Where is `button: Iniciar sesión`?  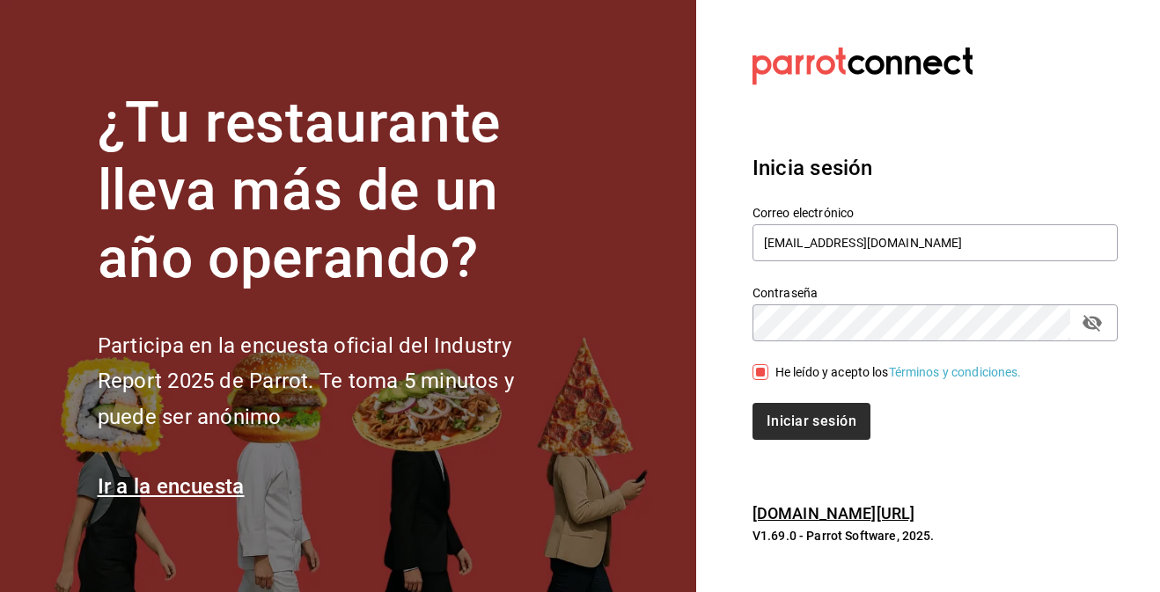
button: Iniciar sesión is located at coordinates (811, 422).